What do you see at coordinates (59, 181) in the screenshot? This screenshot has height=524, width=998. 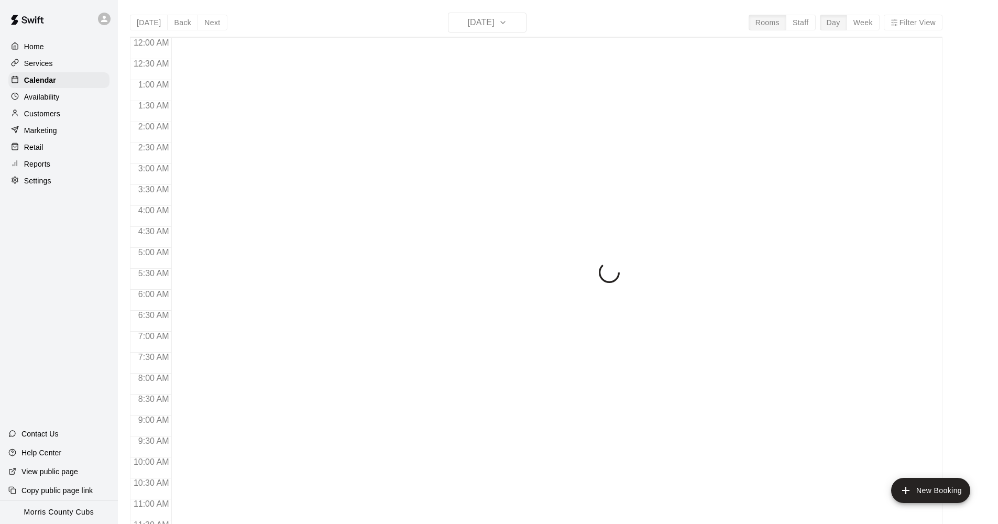 I see `a: Settings` at bounding box center [59, 181].